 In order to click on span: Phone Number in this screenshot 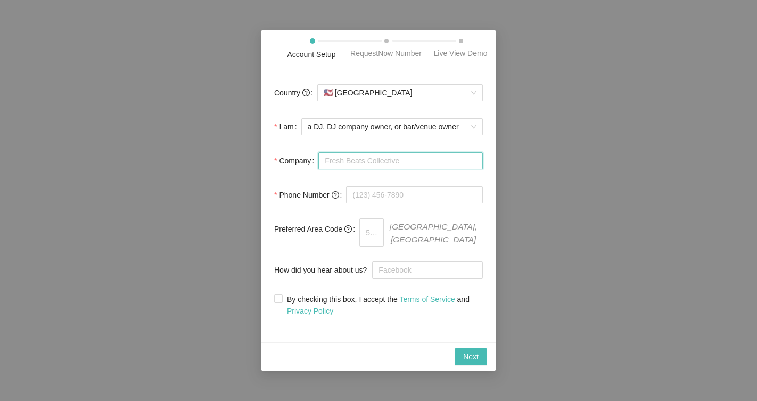, I will do `click(309, 195)`.